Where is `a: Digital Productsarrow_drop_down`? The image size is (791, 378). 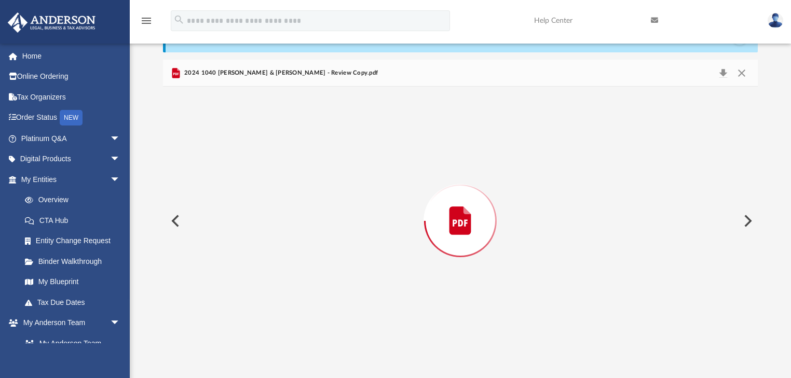
a: Digital Productsarrow_drop_down is located at coordinates (72, 159).